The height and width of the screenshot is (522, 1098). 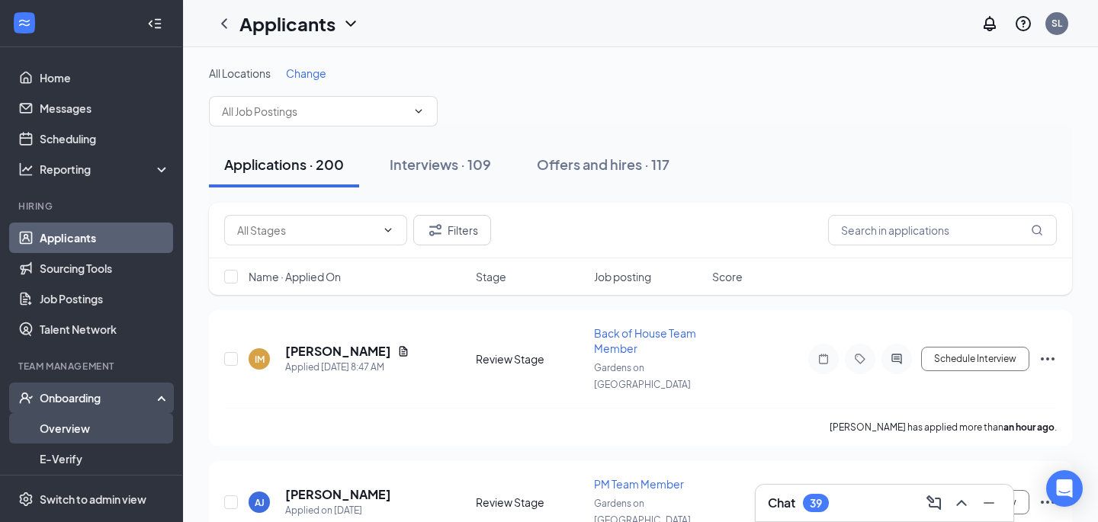 What do you see at coordinates (314, 111) in the screenshot?
I see `input: All Job Postings` at bounding box center [314, 111].